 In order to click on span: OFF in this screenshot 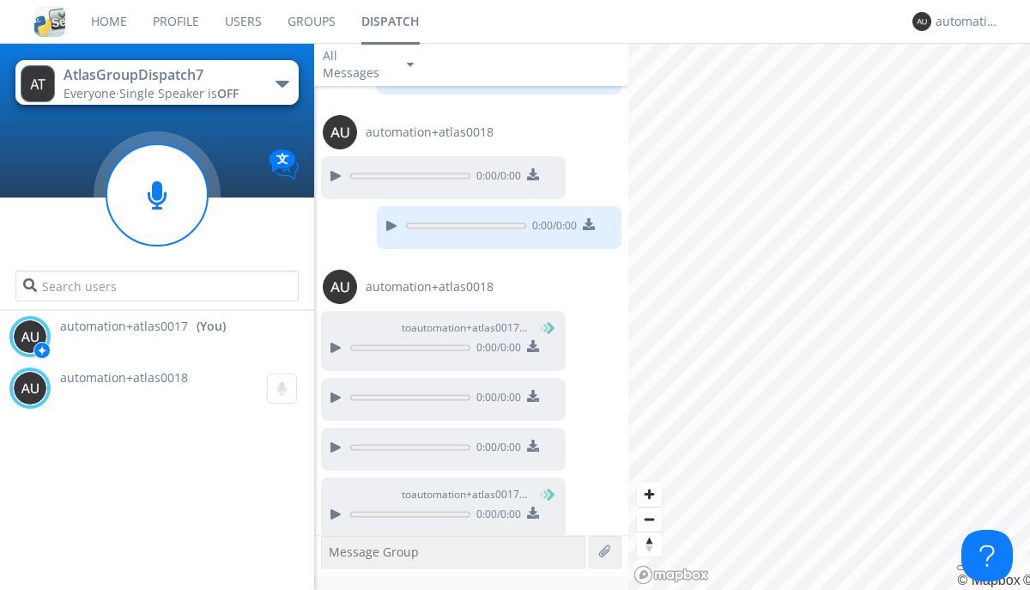, I will do `click(227, 93)`.